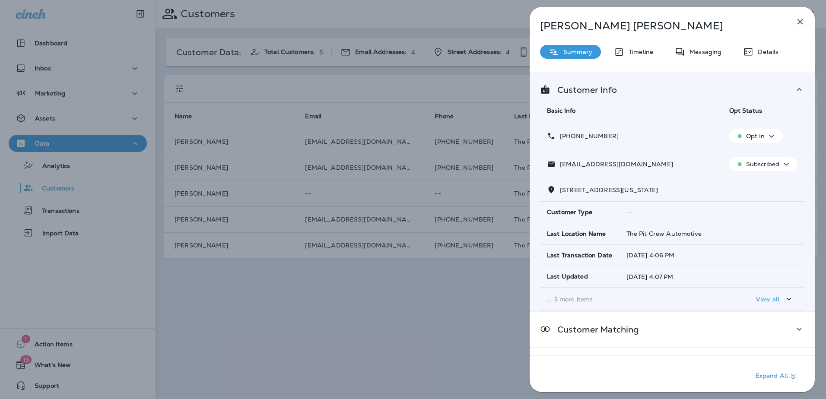 The height and width of the screenshot is (399, 826). What do you see at coordinates (755, 136) in the screenshot?
I see `p: Opt In` at bounding box center [755, 136].